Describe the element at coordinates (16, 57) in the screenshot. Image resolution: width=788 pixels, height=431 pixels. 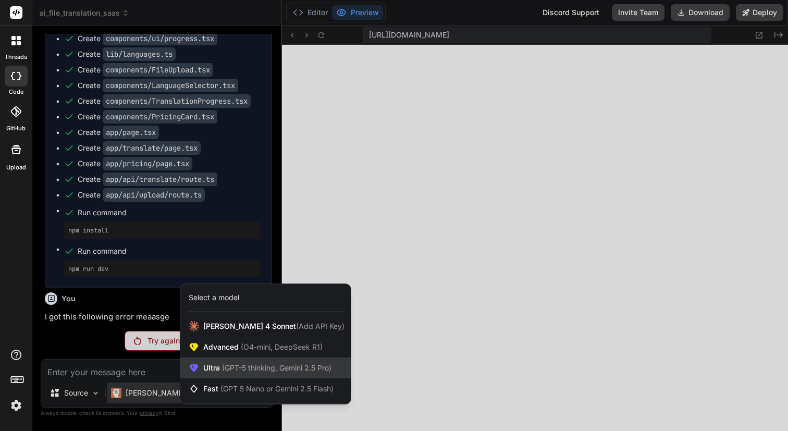
I see `label: threads` at that location.